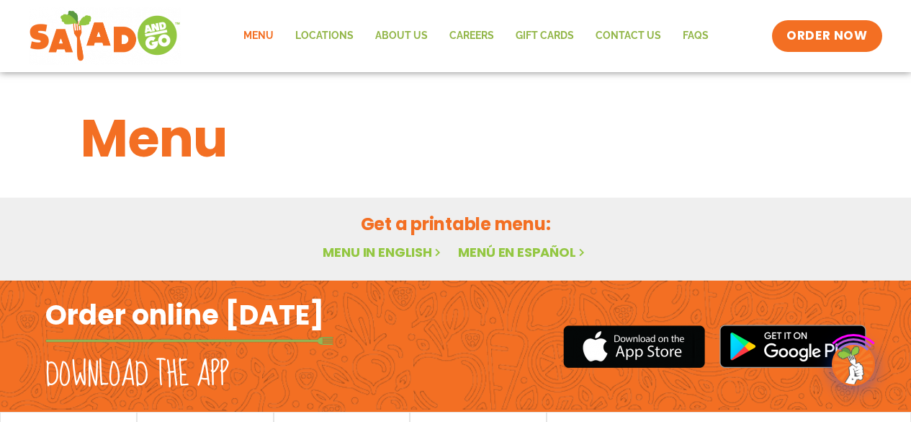  What do you see at coordinates (401, 36) in the screenshot?
I see `a: About Us` at bounding box center [401, 36].